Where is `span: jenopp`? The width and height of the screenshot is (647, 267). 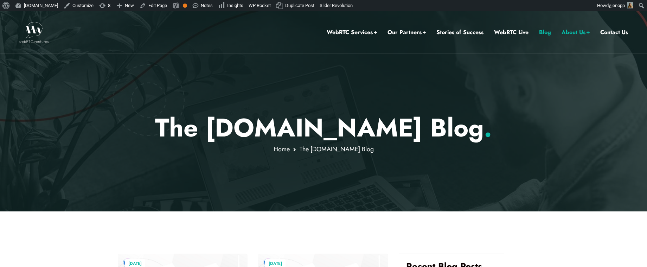
span: jenopp is located at coordinates (618, 5).